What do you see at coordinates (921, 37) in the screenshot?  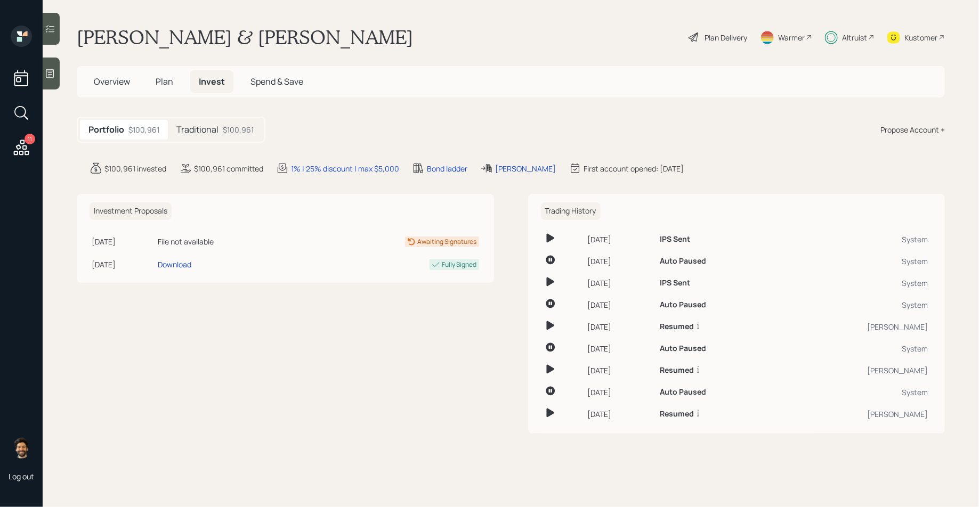 I see `div: Kustomer` at bounding box center [921, 37].